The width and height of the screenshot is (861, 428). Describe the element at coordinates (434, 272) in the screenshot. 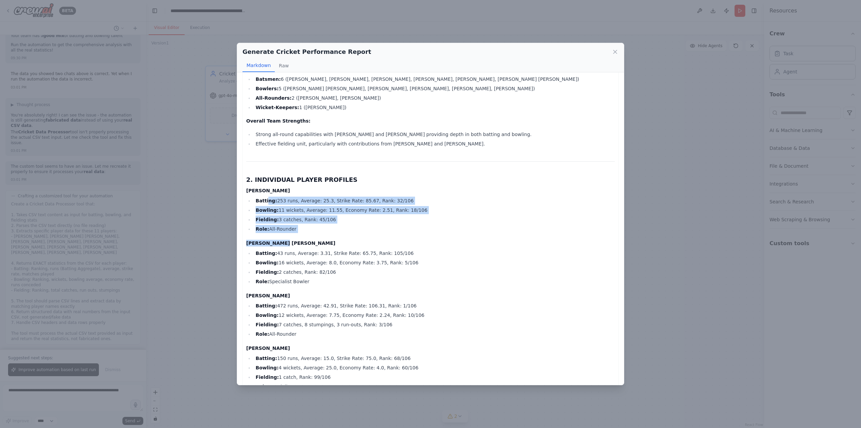

I see `li: 2 catches, Rank: 82/106` at that location.